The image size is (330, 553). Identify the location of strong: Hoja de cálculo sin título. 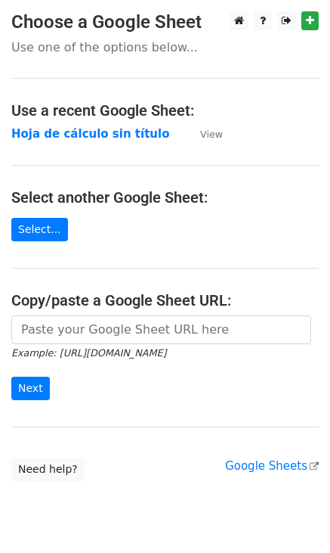
(90, 134).